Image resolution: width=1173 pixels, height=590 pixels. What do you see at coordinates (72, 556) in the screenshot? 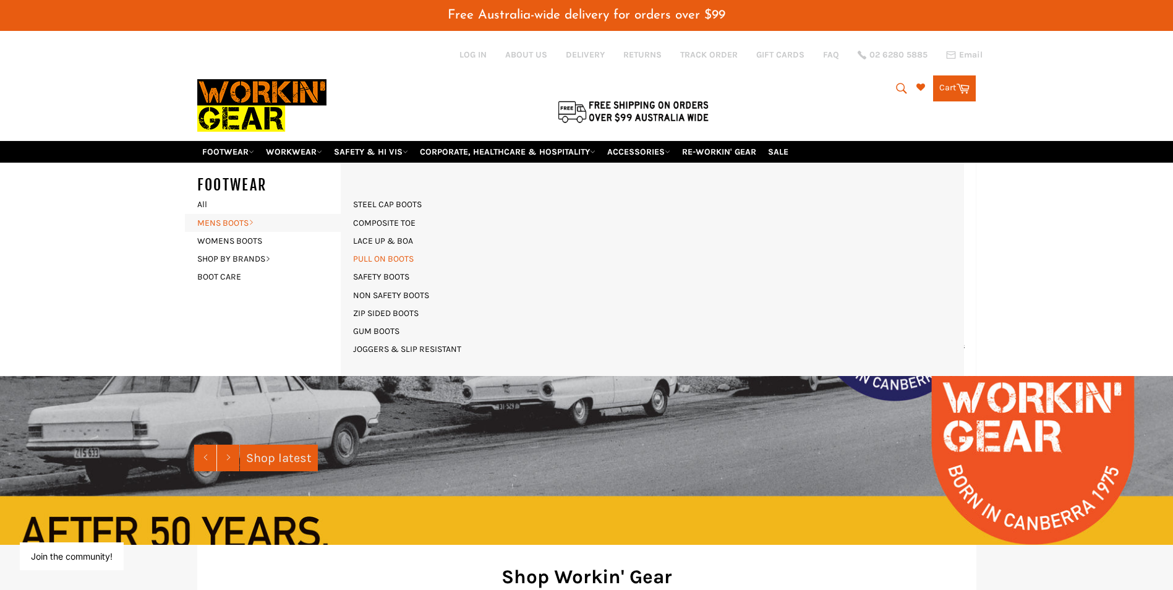
I see `button: Join the community!` at bounding box center [72, 556].